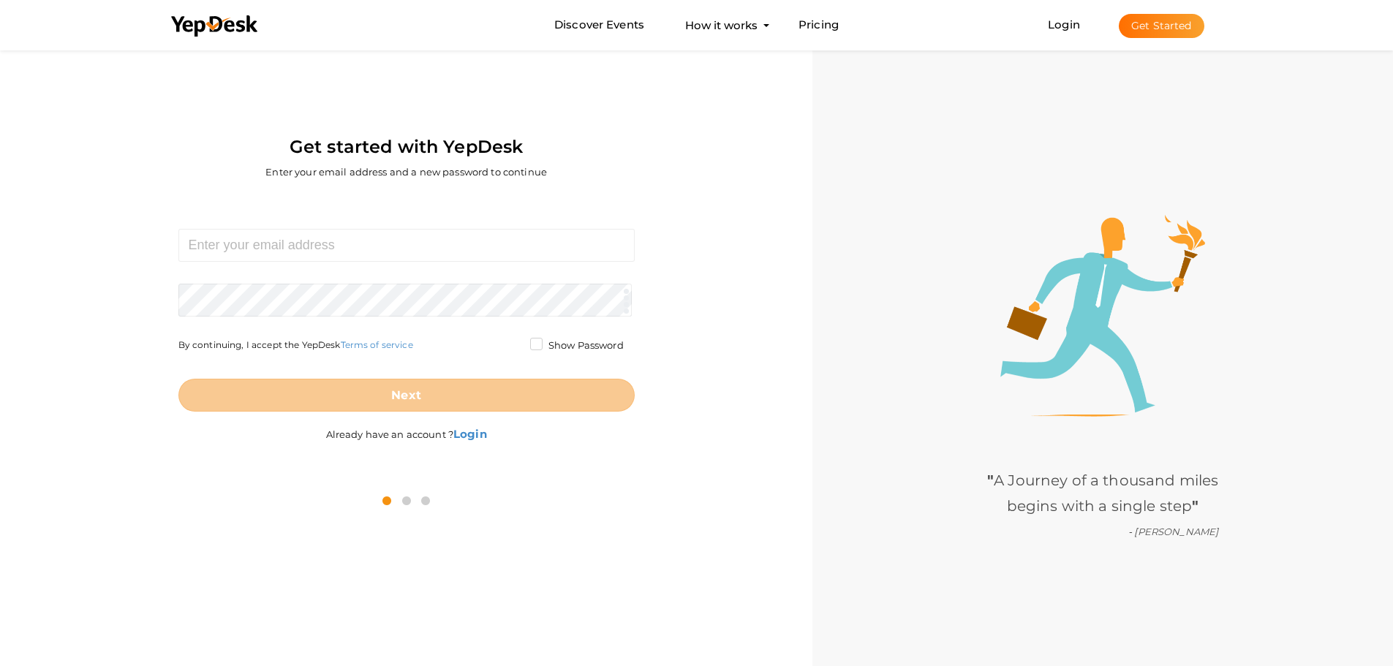  I want to click on label: By continuing, I accept the YepDesk, so click(295, 344).